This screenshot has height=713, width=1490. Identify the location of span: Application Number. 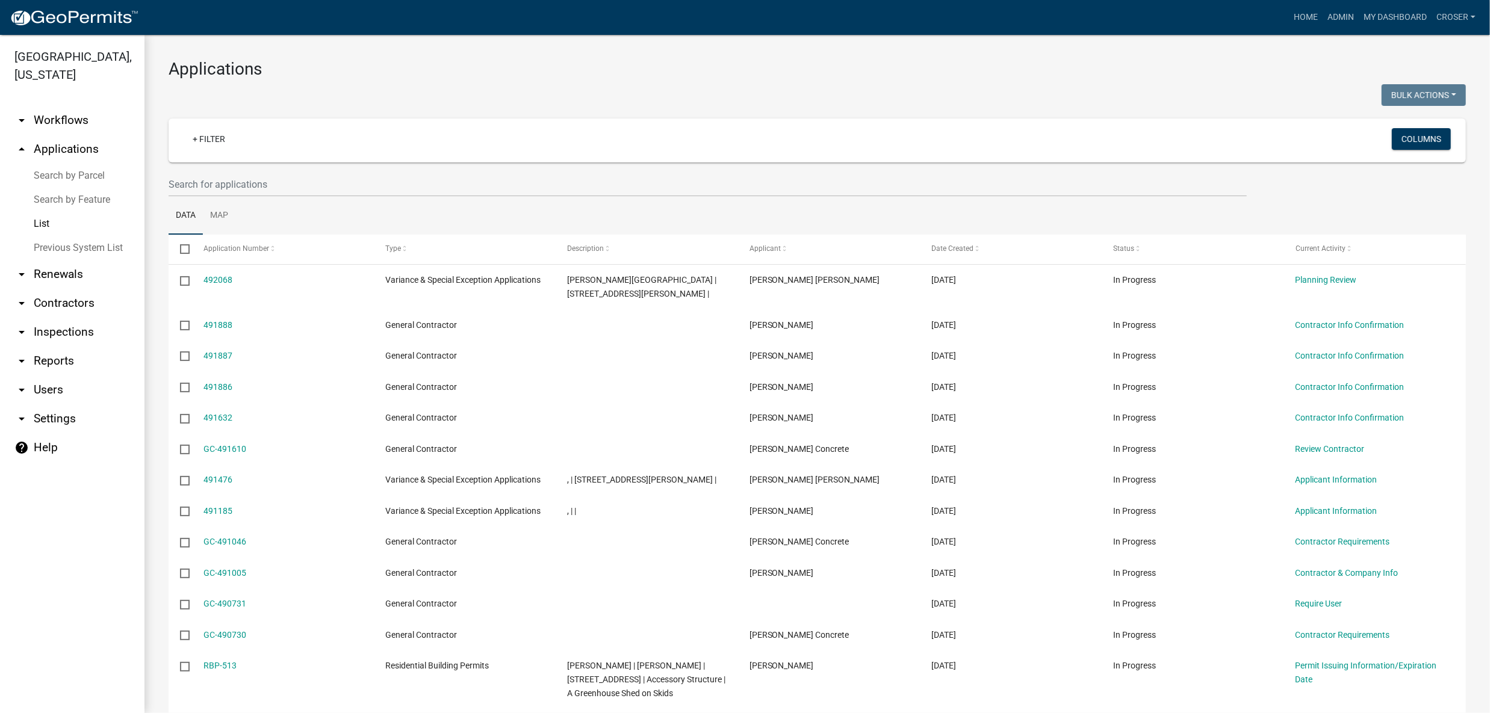
(236, 249).